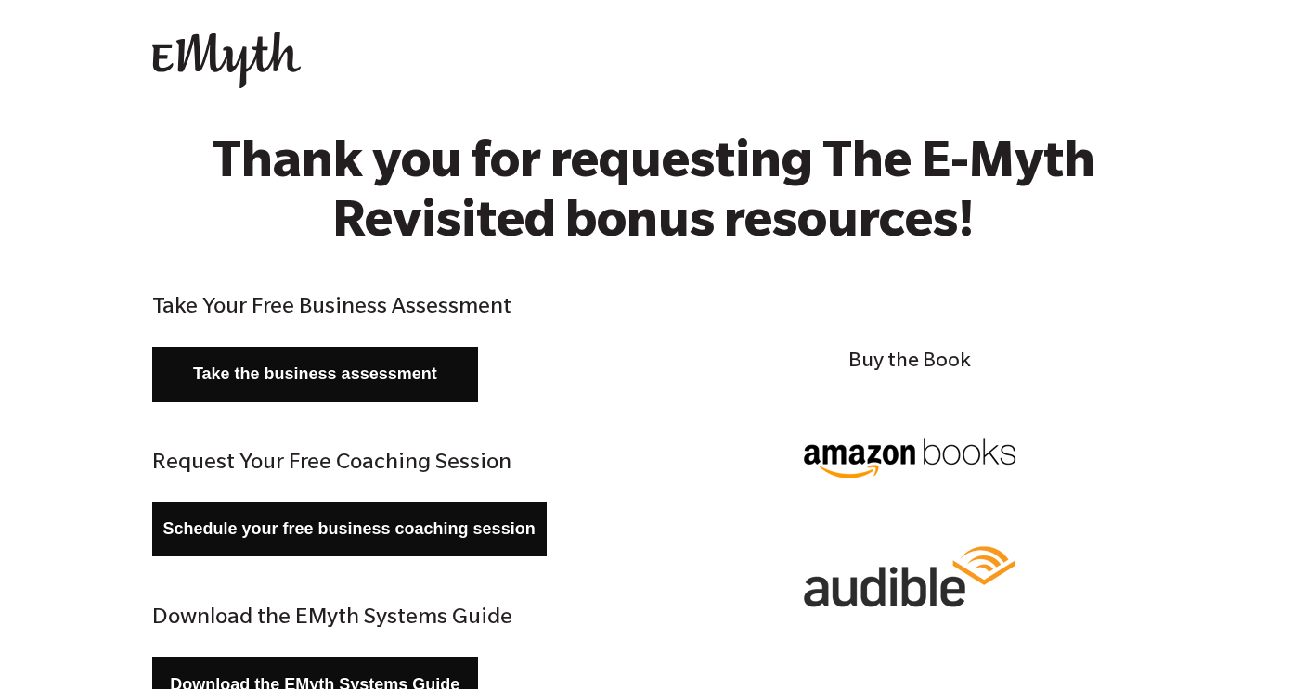 Image resolution: width=1306 pixels, height=689 pixels. I want to click on img: Amazon-Books-v2, so click(909, 458).